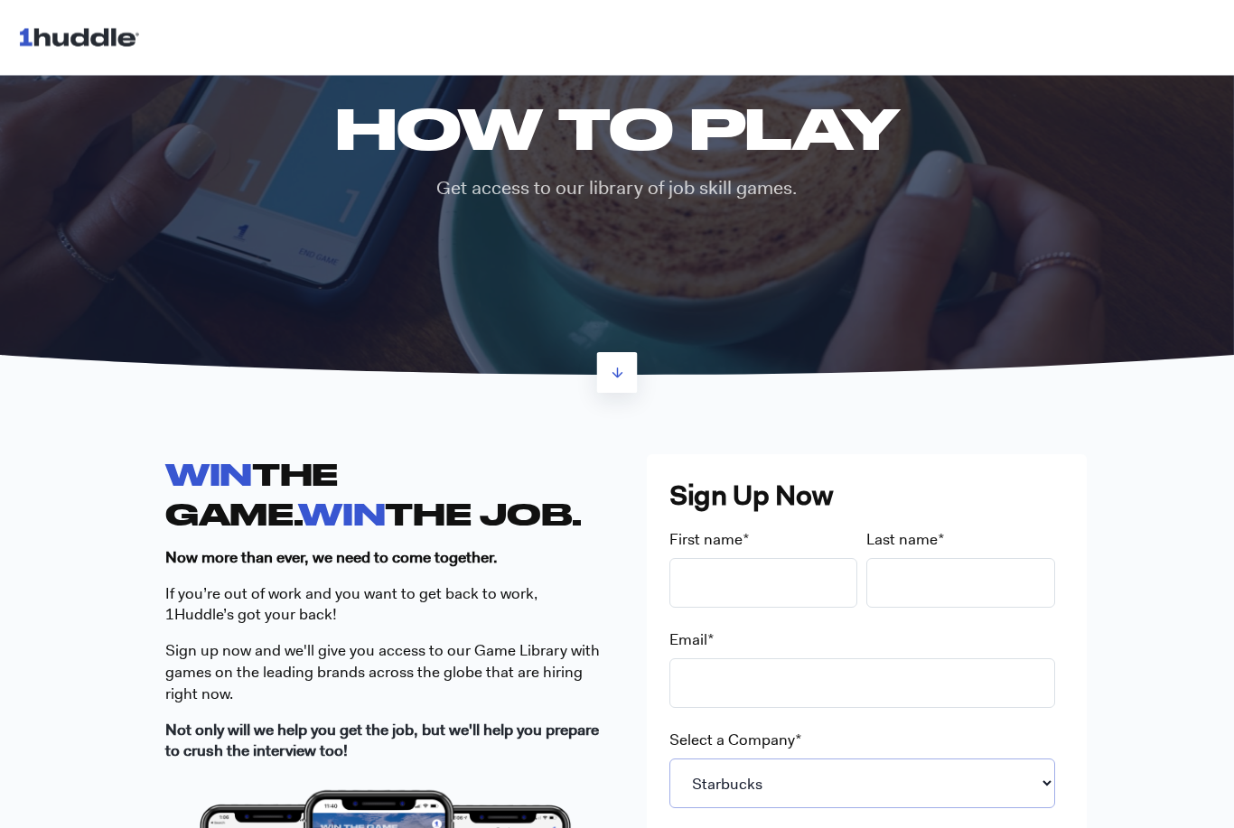 This screenshot has width=1234, height=828. I want to click on span: ign up now and we'll give you access to our Game Library with games on the leading brands across ..., so click(382, 673).